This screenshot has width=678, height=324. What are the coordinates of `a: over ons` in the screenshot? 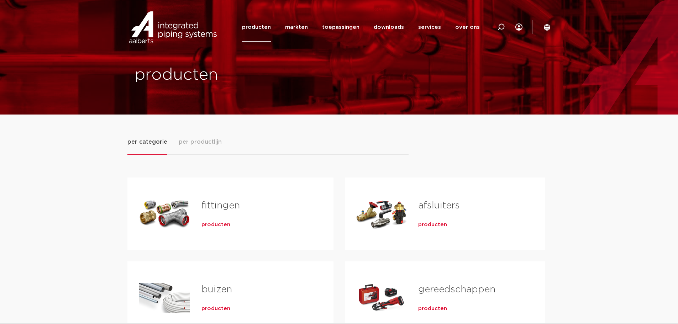 It's located at (467, 27).